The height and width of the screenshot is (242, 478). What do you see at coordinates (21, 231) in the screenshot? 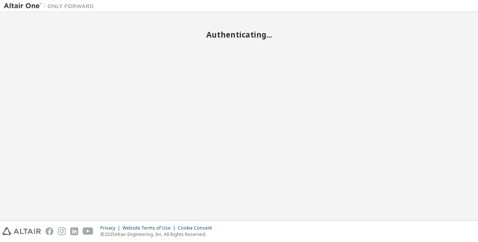
I see `img: altair_logo.svg` at bounding box center [21, 231].